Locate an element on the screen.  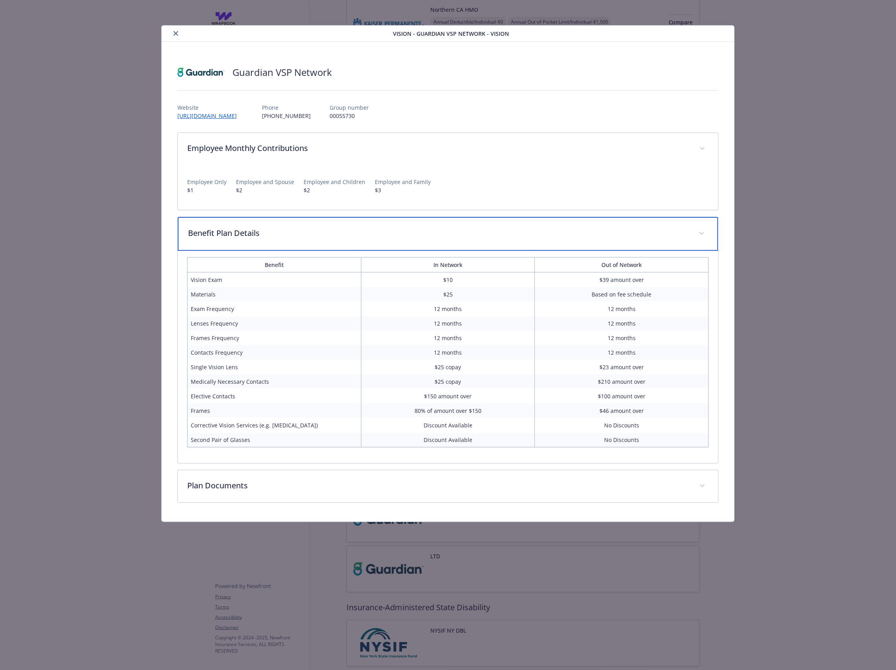
p: Employee Only is located at coordinates (207, 182).